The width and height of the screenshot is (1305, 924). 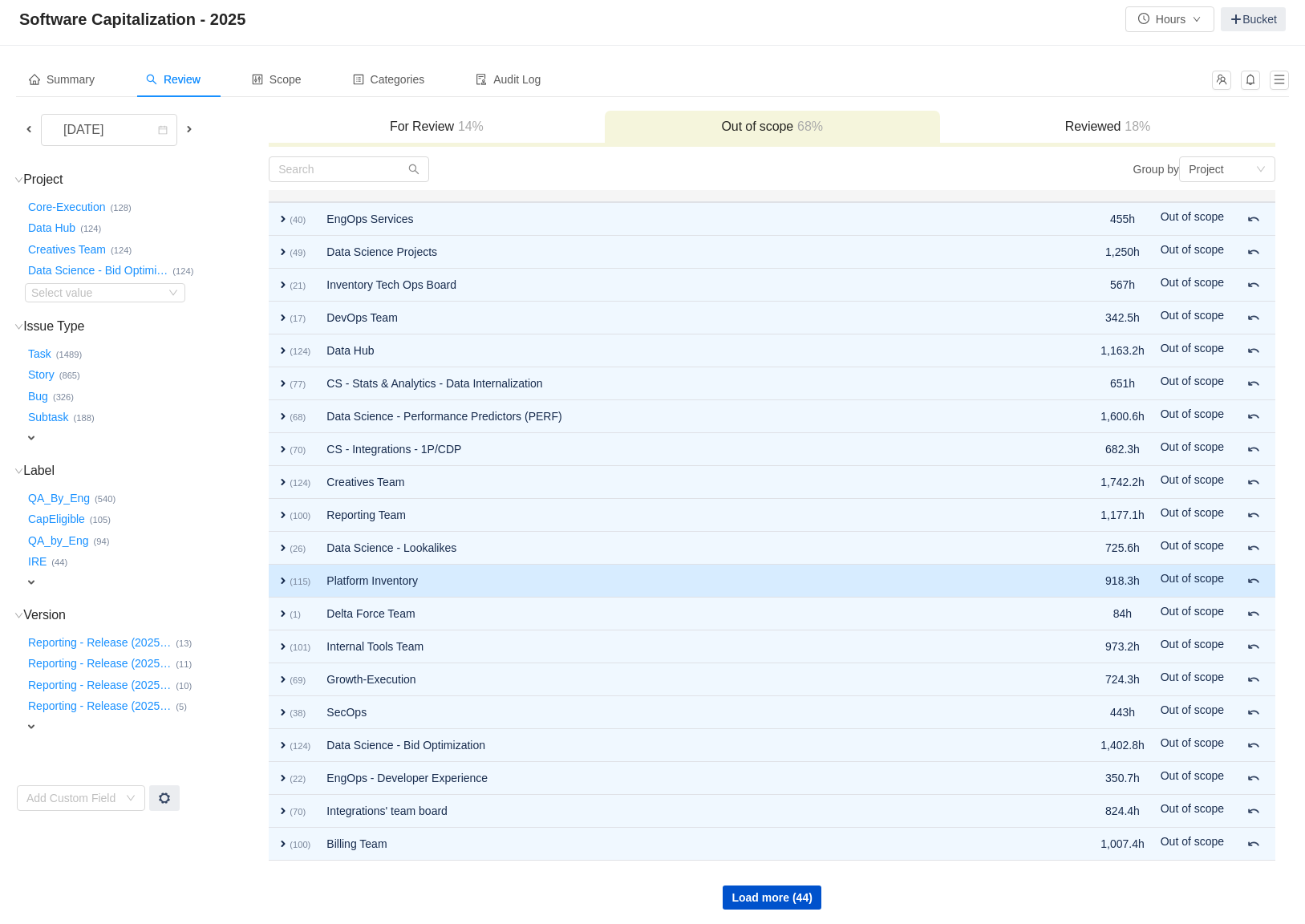 What do you see at coordinates (298, 450) in the screenshot?
I see `small: (70)` at bounding box center [298, 450].